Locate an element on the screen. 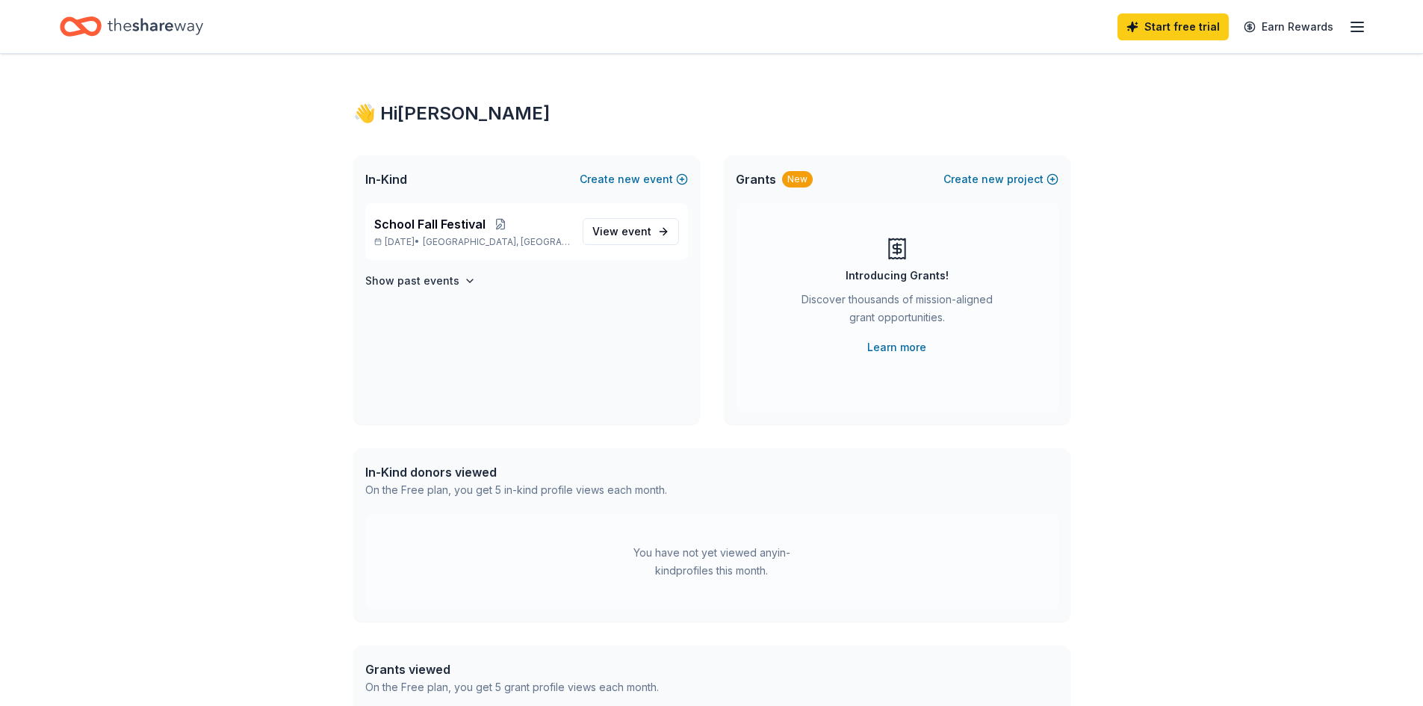 The width and height of the screenshot is (1423, 706). a: Start free trial is located at coordinates (1173, 27).